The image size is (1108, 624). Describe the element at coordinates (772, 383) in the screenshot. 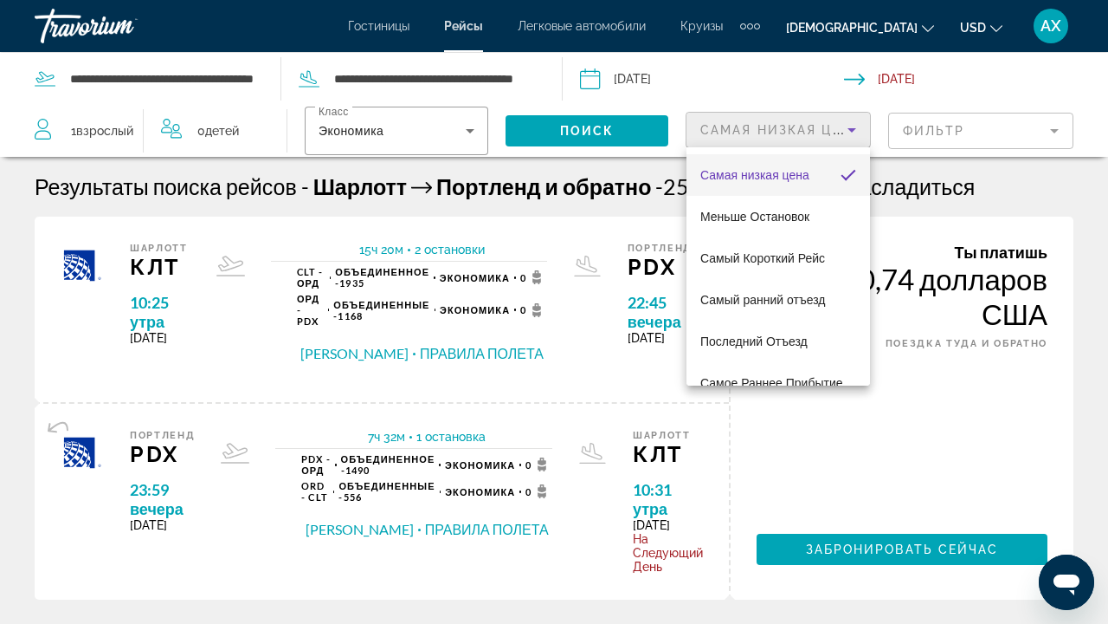

I see `span: Самое Раннее Прибытие` at that location.